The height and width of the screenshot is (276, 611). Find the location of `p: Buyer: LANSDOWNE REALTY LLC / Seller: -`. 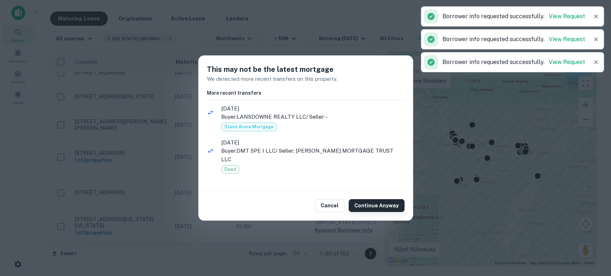

p: Buyer: LANSDOWNE REALTY LLC / Seller: - is located at coordinates (313, 117).